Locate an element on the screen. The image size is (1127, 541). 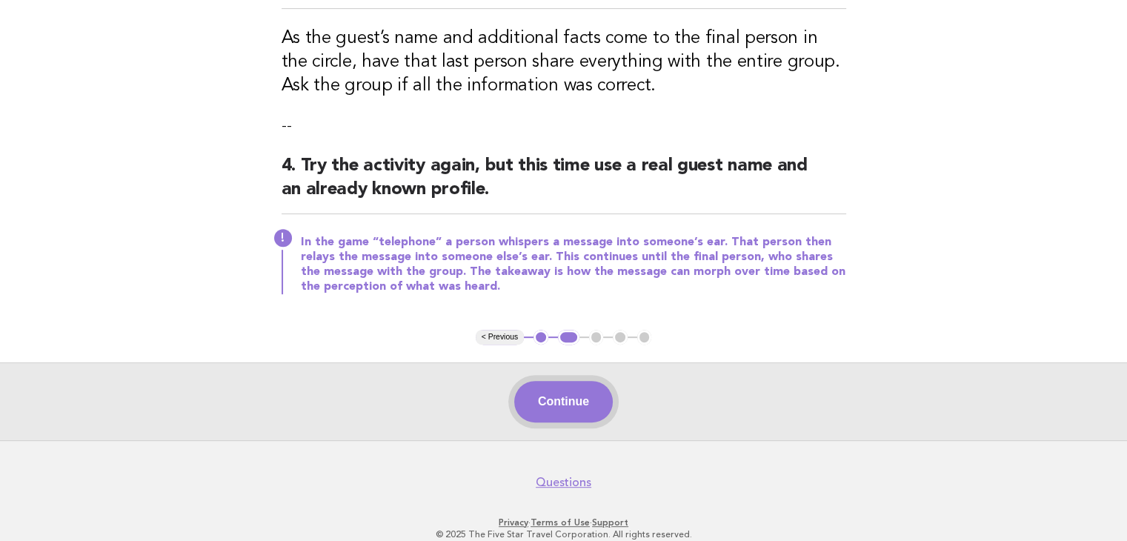
h2: 4. Try the activity again, but this time use a real guest name and an already known profile. is located at coordinates (564, 184).